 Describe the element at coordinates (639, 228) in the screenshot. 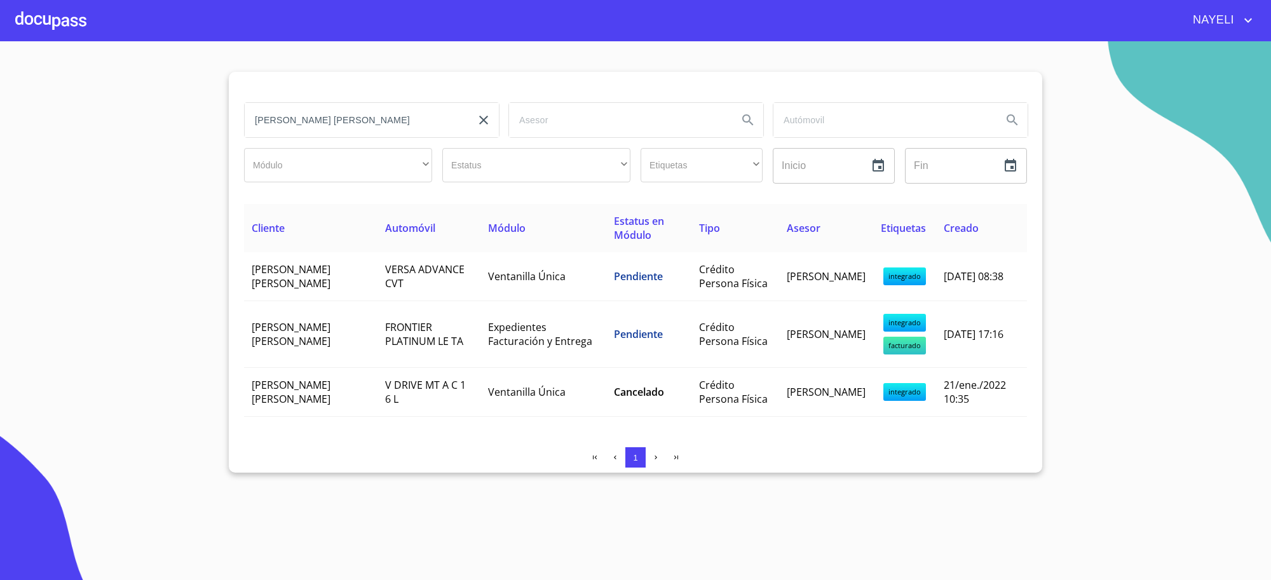

I see `span: Estatus en Módulo` at that location.